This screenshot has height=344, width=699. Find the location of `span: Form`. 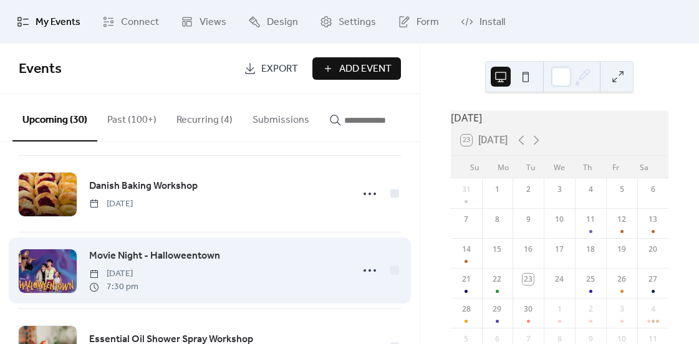

span: Form is located at coordinates (428, 22).